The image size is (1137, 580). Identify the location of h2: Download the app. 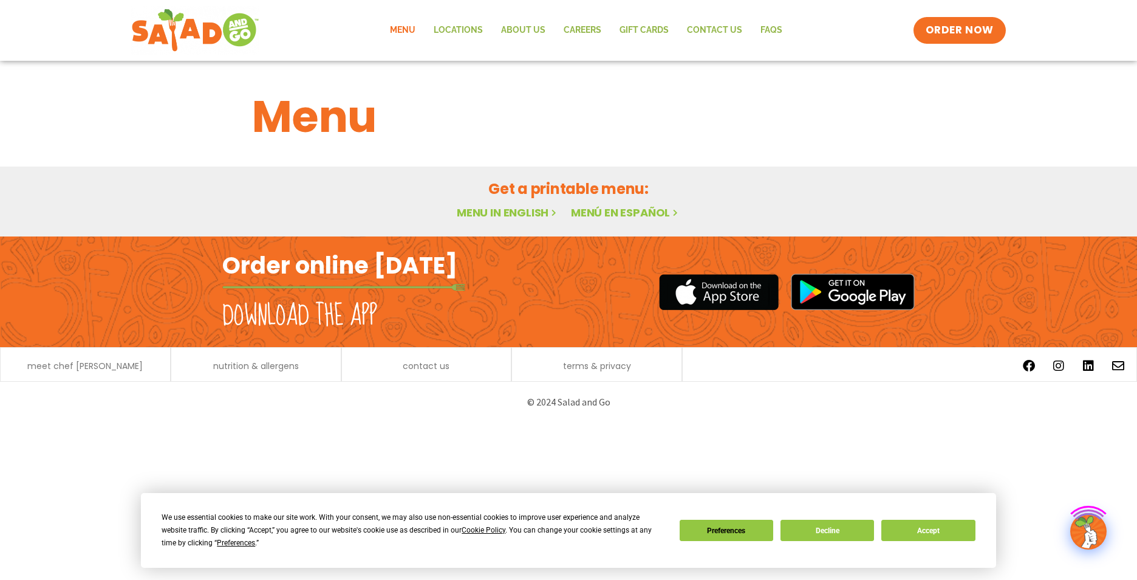
(300, 316).